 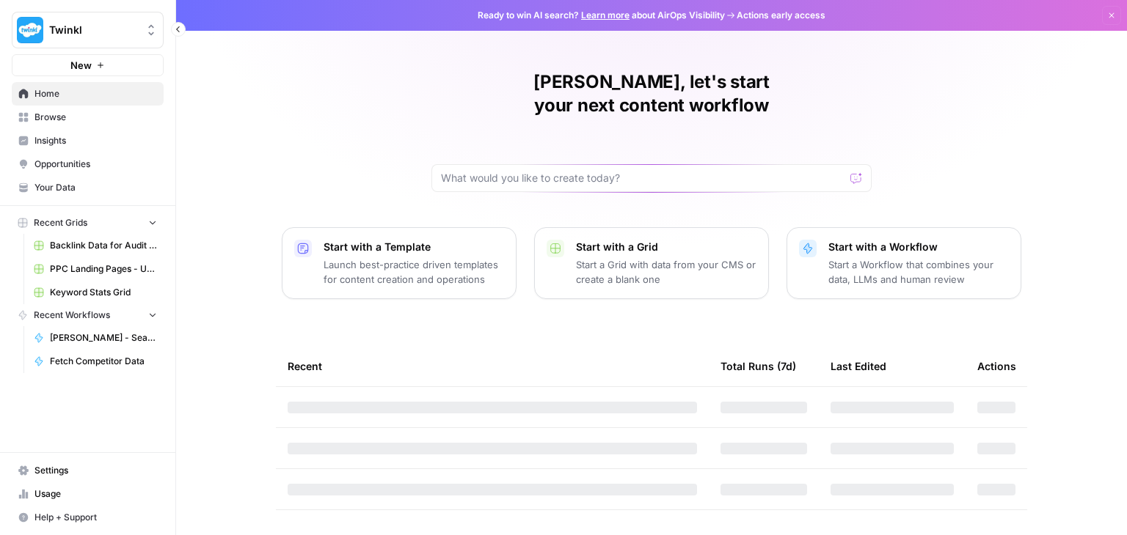 What do you see at coordinates (103, 269) in the screenshot?
I see `span: PPC Landing Pages - US 10 09 25` at bounding box center [103, 269].